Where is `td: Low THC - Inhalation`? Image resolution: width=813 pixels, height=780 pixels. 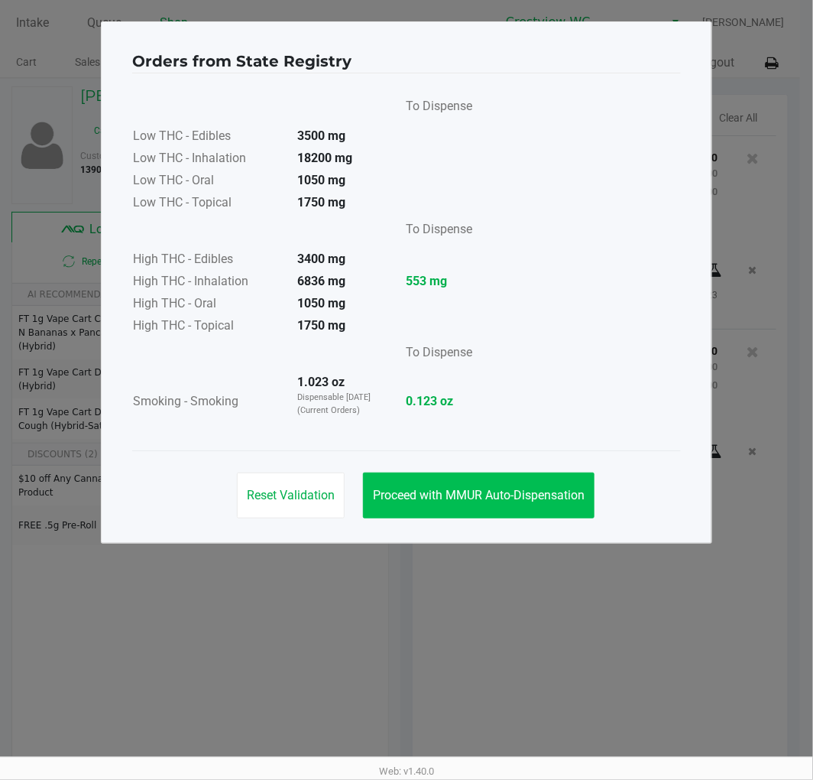
td: Low THC - Inhalation is located at coordinates (209, 159).